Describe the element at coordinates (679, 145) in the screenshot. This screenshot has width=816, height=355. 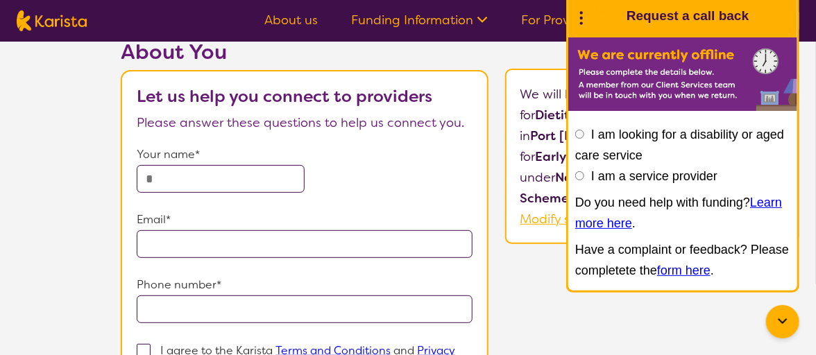
I see `label: I am looking for a disability or aged care service` at that location.